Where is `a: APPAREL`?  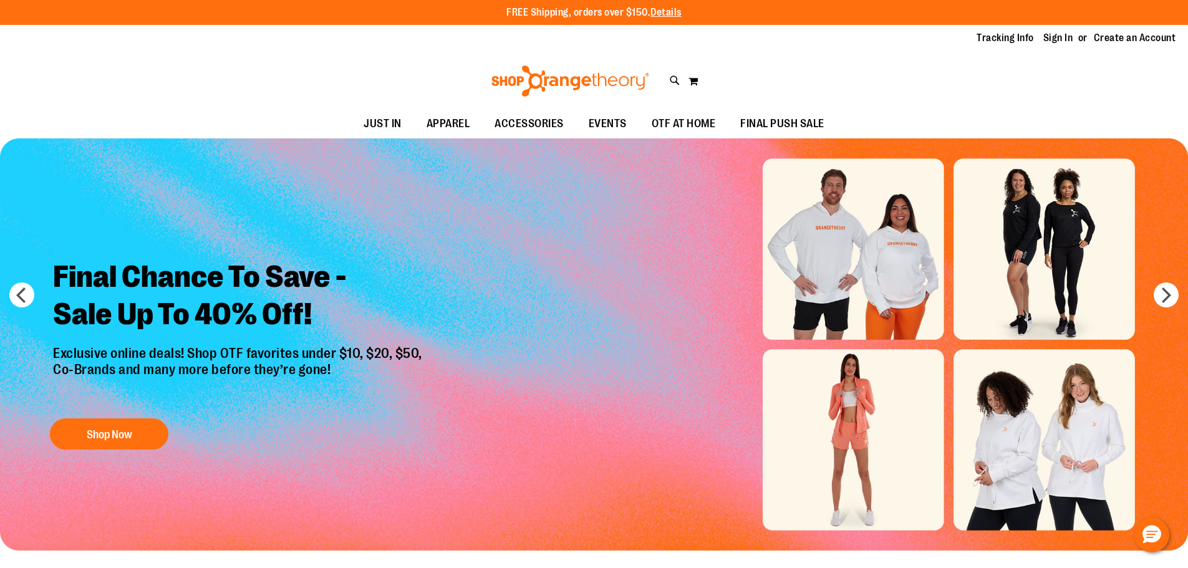 a: APPAREL is located at coordinates (448, 124).